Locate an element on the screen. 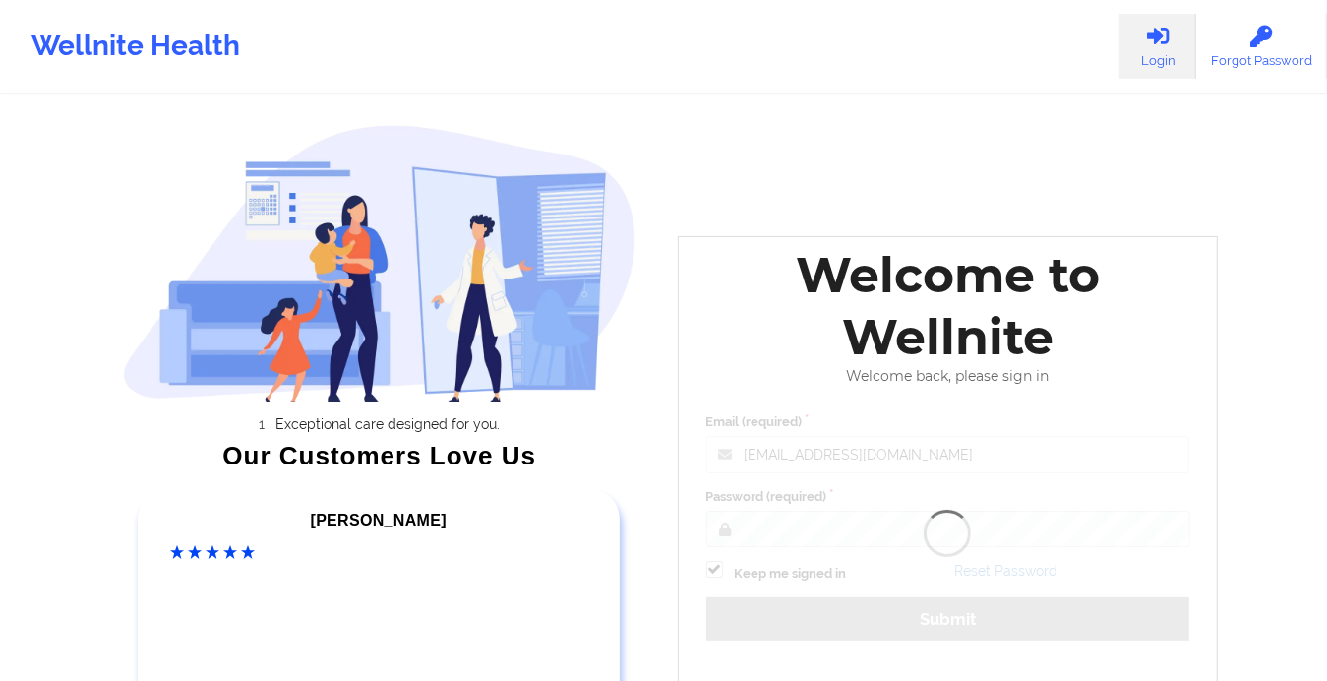  div: Welcome back, please sign in is located at coordinates (948, 376).